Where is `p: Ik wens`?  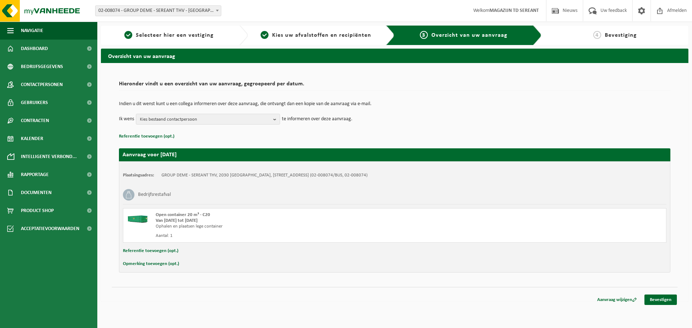 p: Ik wens is located at coordinates (126, 119).